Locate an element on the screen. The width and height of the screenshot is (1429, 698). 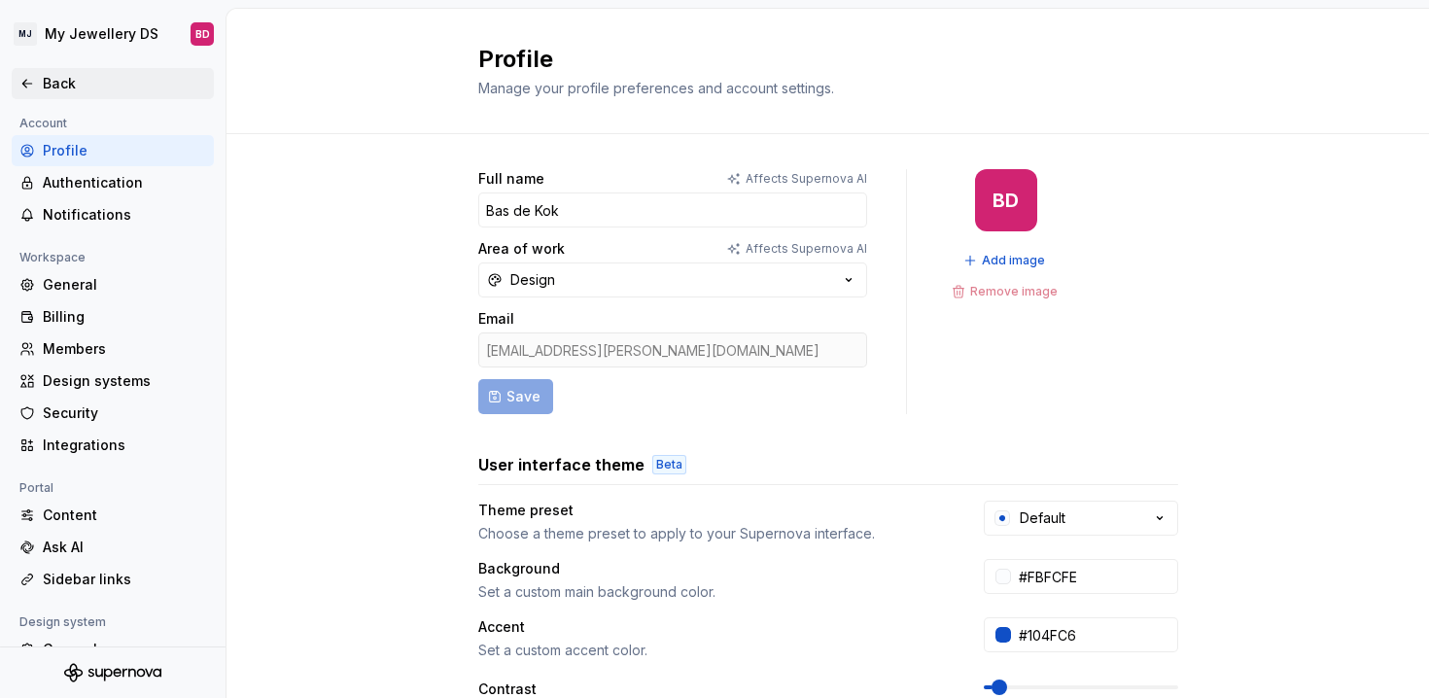
button: Default is located at coordinates (1081, 518).